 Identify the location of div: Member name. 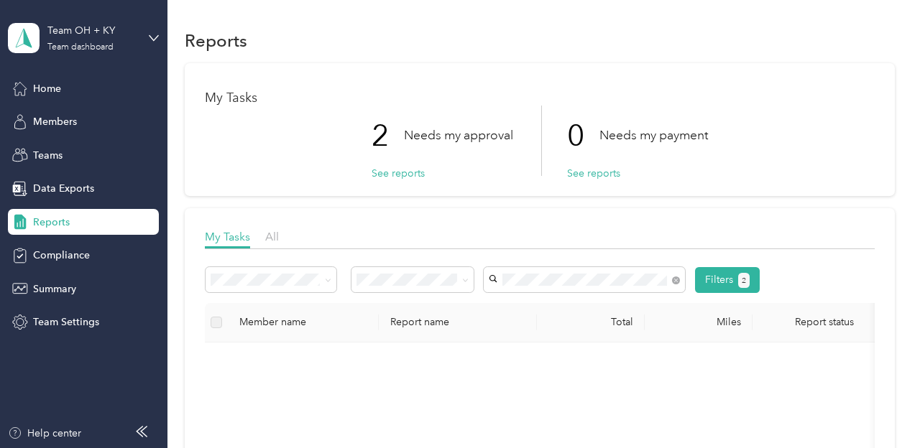
(303, 322).